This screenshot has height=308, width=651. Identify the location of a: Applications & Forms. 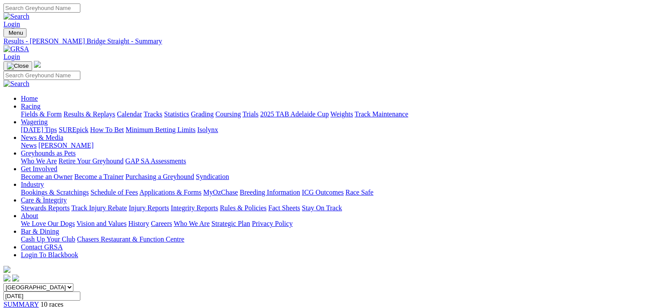
(170, 192).